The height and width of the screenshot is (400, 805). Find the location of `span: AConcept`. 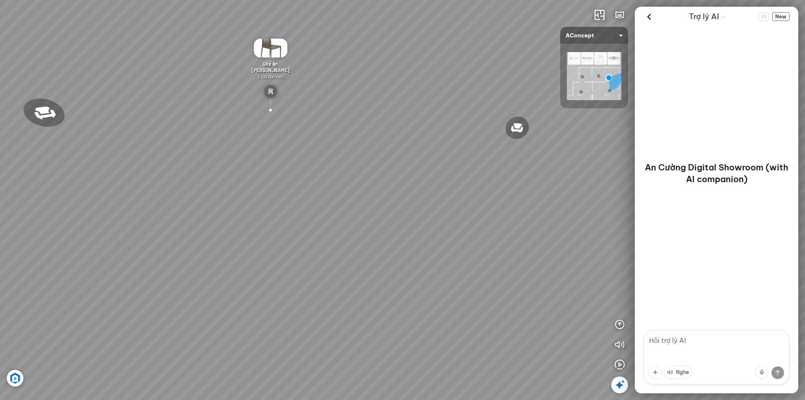

span: AConcept is located at coordinates (594, 35).